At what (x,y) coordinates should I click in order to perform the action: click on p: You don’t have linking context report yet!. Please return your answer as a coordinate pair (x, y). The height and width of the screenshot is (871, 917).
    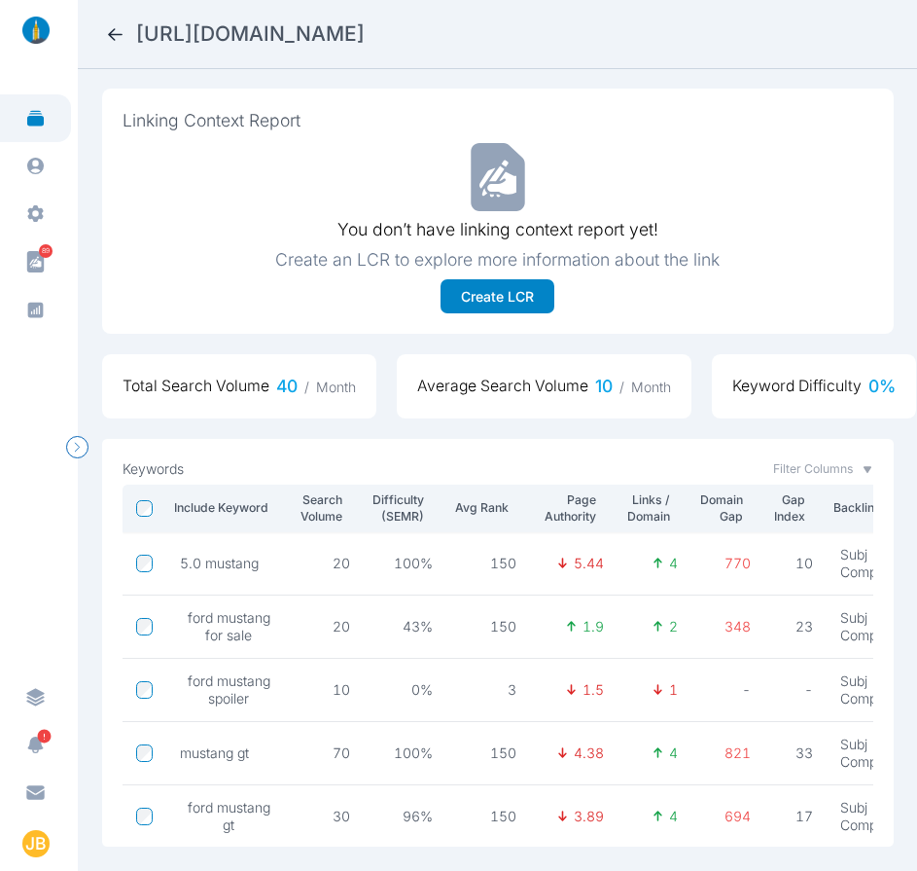
    Looking at the image, I should click on (498, 230).